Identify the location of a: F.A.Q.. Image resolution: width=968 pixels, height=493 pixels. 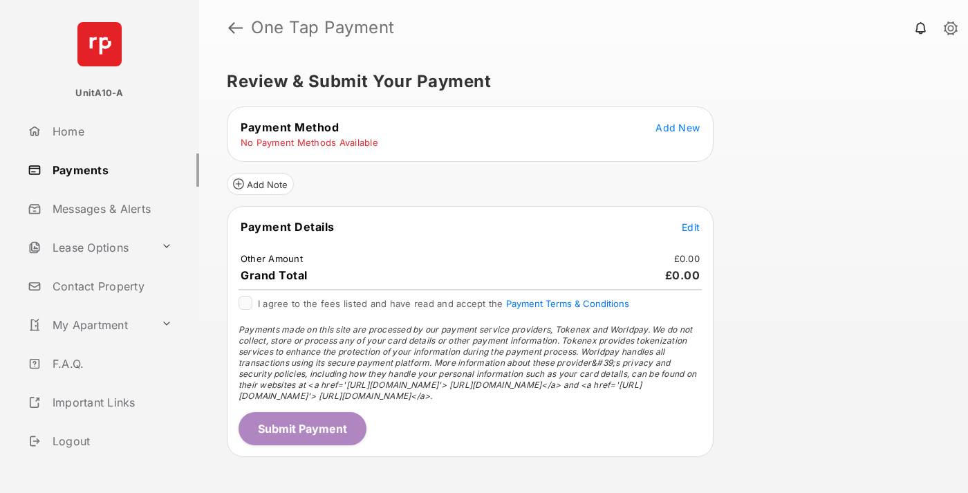
(111, 364).